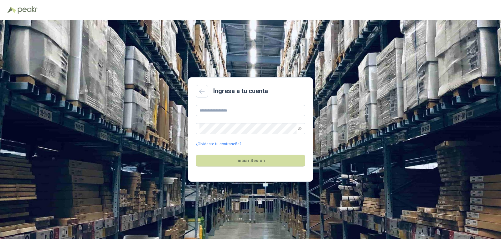 This screenshot has width=501, height=239. What do you see at coordinates (300, 129) in the screenshot?
I see `span: eye-invisible` at bounding box center [300, 129].